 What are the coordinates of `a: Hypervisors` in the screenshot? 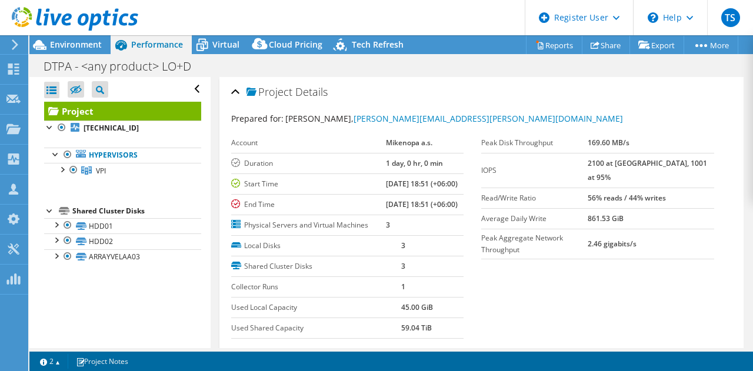 It's located at (122, 155).